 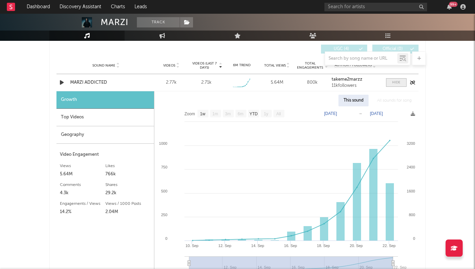 I want to click on span: Videos (last 7 days), so click(x=205, y=65).